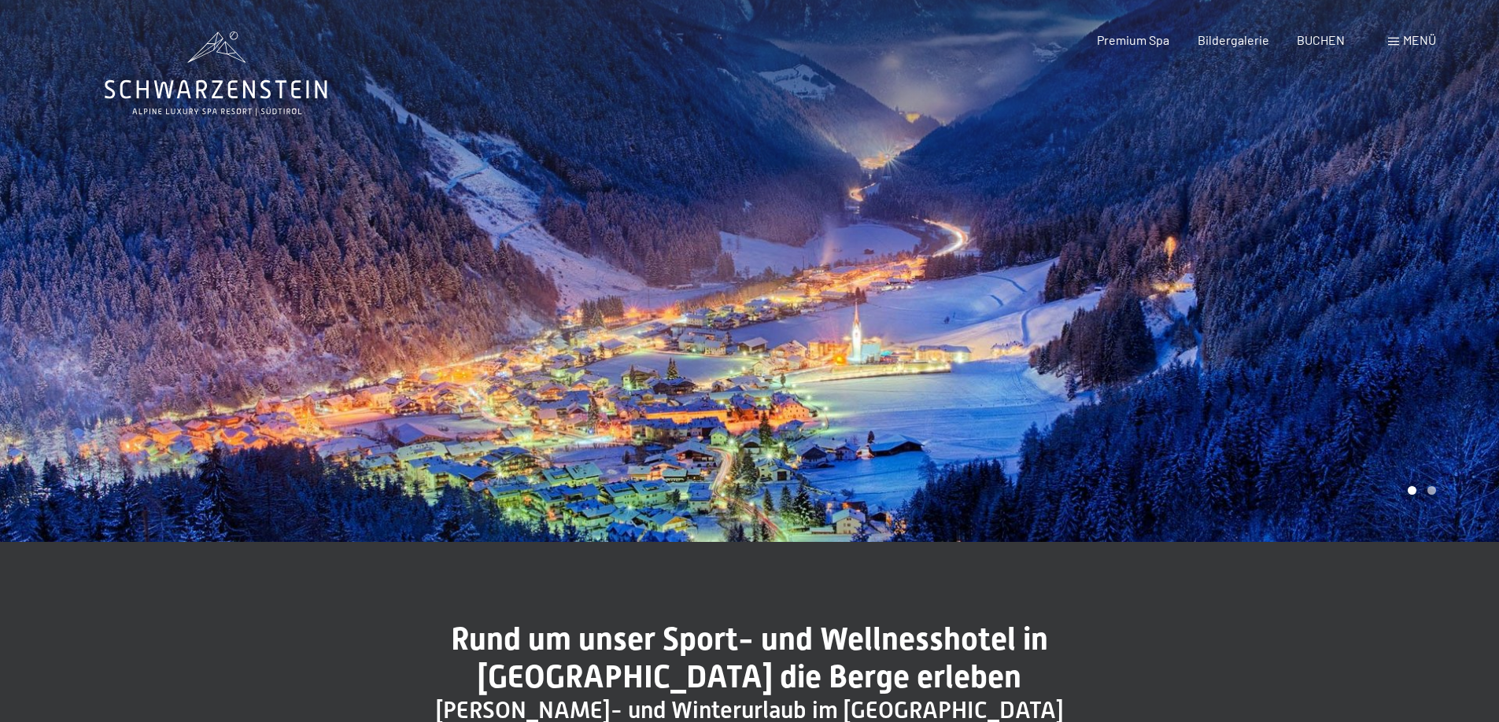 The width and height of the screenshot is (1499, 722). Describe the element at coordinates (1321, 39) in the screenshot. I see `span: BUCHEN` at that location.